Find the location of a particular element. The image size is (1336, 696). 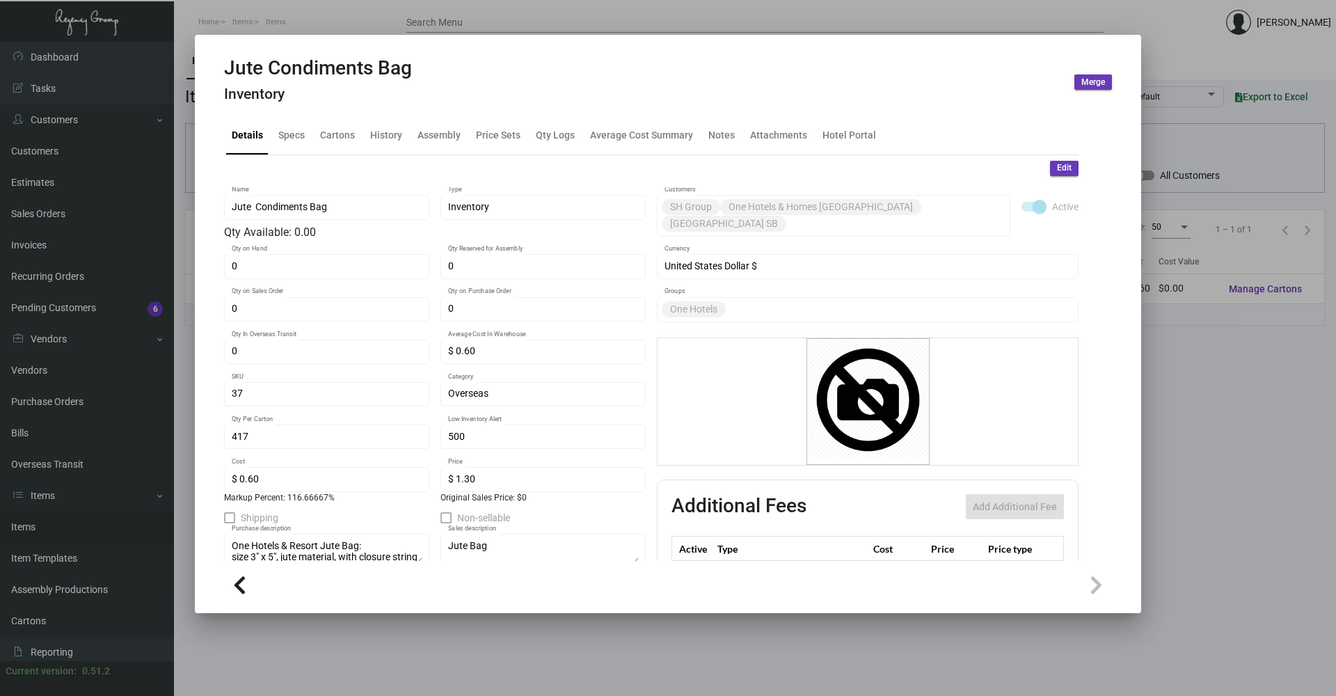

button: Merge is located at coordinates (1093, 82).